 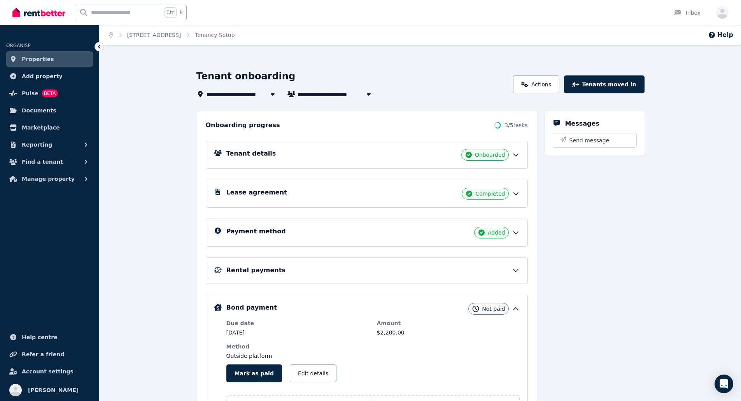 What do you see at coordinates (172, 35) in the screenshot?
I see `nav: Breadcrumb` at bounding box center [172, 35].